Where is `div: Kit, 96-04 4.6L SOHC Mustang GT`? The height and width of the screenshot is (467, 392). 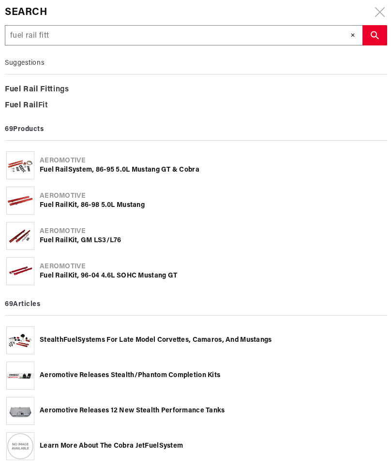 div: Kit, 96-04 4.6L SOHC Mustang GT is located at coordinates (212, 276).